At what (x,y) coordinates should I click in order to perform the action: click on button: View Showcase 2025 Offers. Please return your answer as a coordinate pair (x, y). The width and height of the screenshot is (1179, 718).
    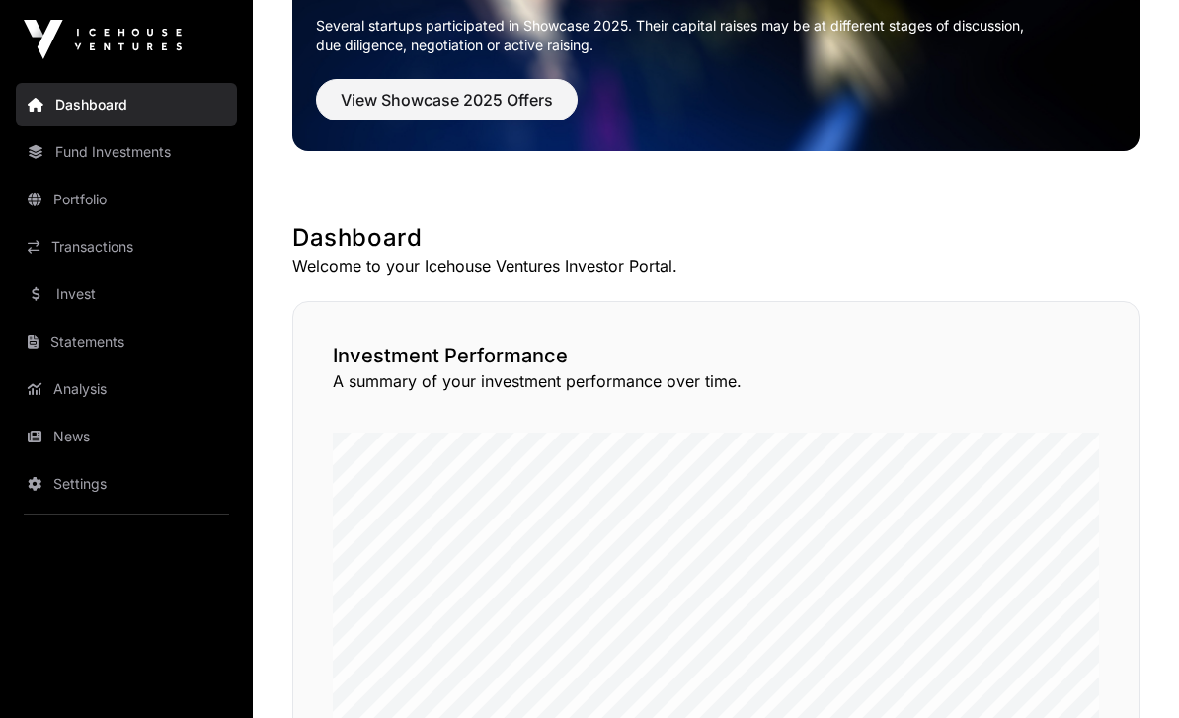
    Looking at the image, I should click on (446, 100).